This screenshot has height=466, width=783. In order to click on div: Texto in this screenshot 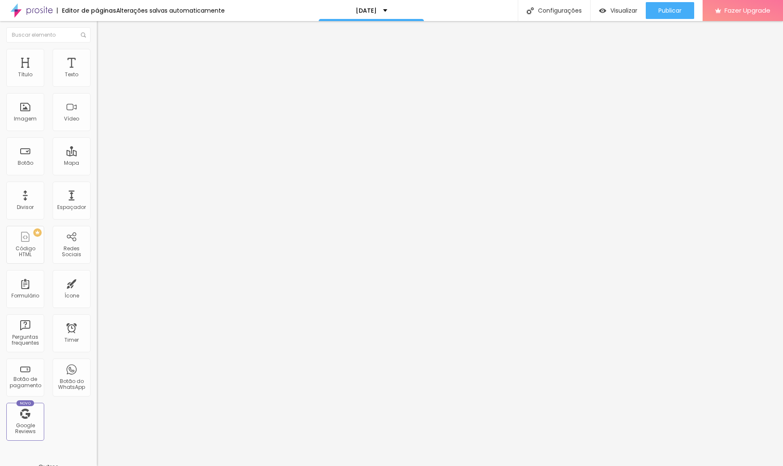, I will do `click(72, 75)`.